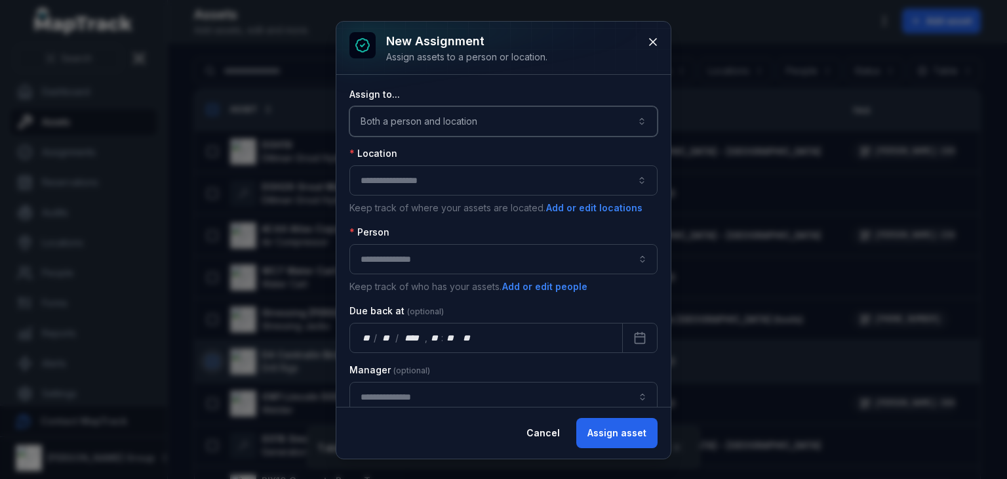 This screenshot has height=479, width=1007. I want to click on label: Due back at, so click(397, 311).